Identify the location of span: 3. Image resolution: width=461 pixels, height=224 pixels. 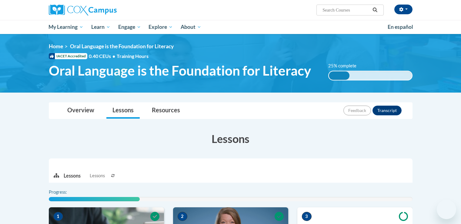
(307, 216).